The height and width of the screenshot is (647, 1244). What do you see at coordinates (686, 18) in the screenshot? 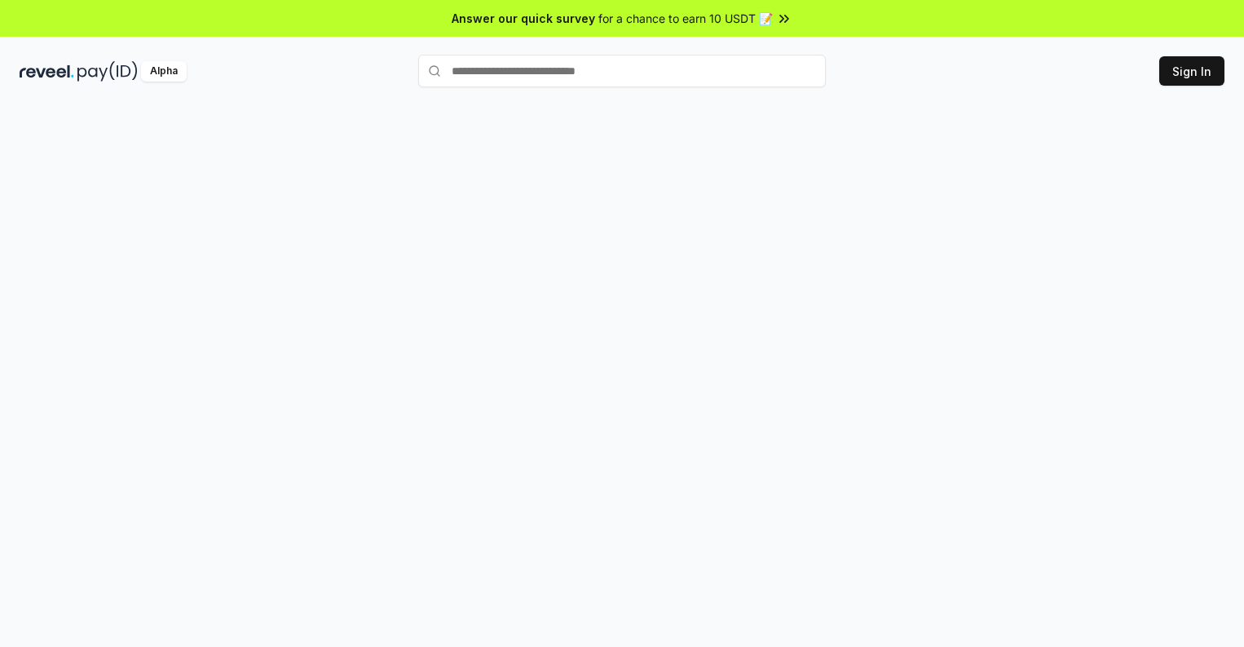
I see `span: for a chance to earn 10 USDT 📝` at bounding box center [686, 18].